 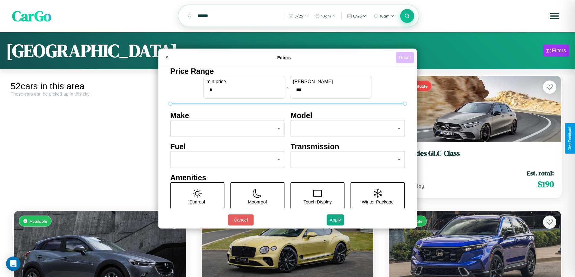 What do you see at coordinates (357, 16) in the screenshot?
I see `span: 8 / 26` at bounding box center [357, 16].